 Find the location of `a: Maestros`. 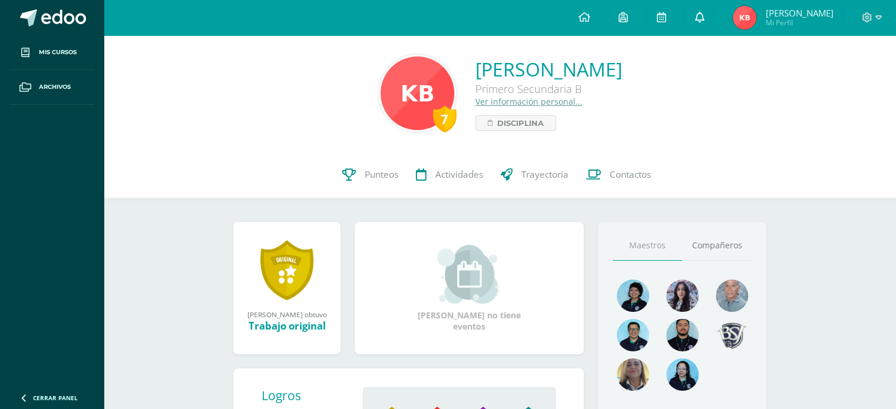

a: Maestros is located at coordinates (647, 246).